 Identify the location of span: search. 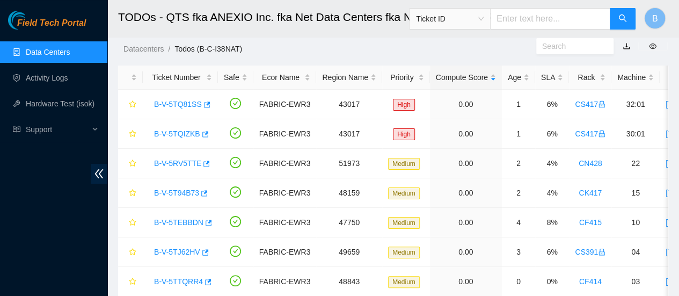
(623, 19).